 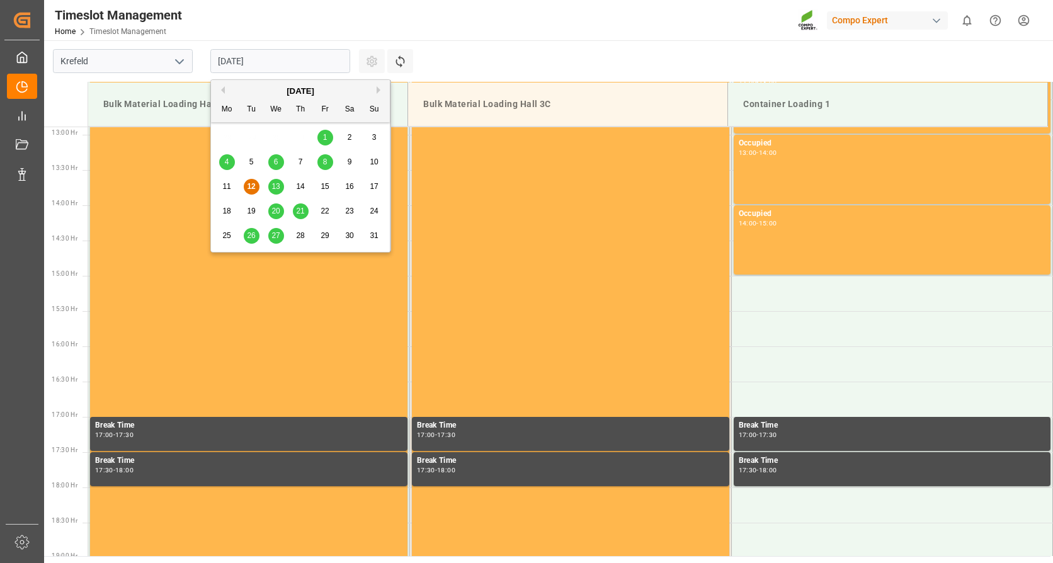 What do you see at coordinates (325, 162) in the screenshot?
I see `span: 8` at bounding box center [325, 162].